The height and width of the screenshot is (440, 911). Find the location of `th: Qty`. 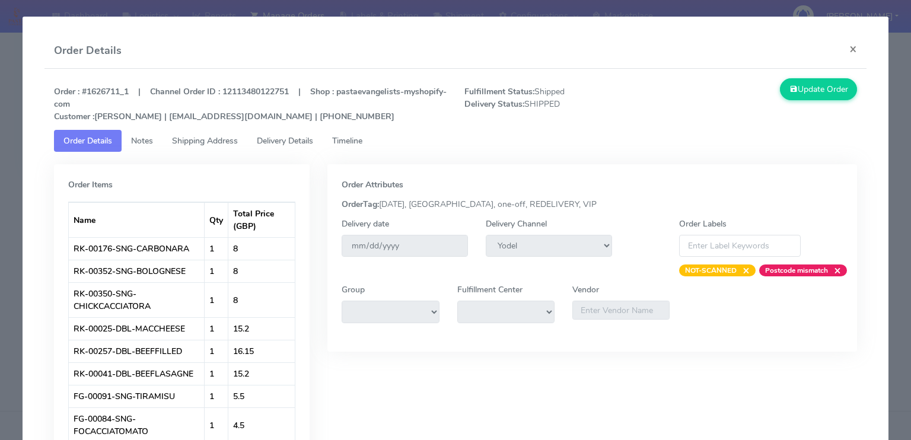

th: Qty is located at coordinates (216, 219).